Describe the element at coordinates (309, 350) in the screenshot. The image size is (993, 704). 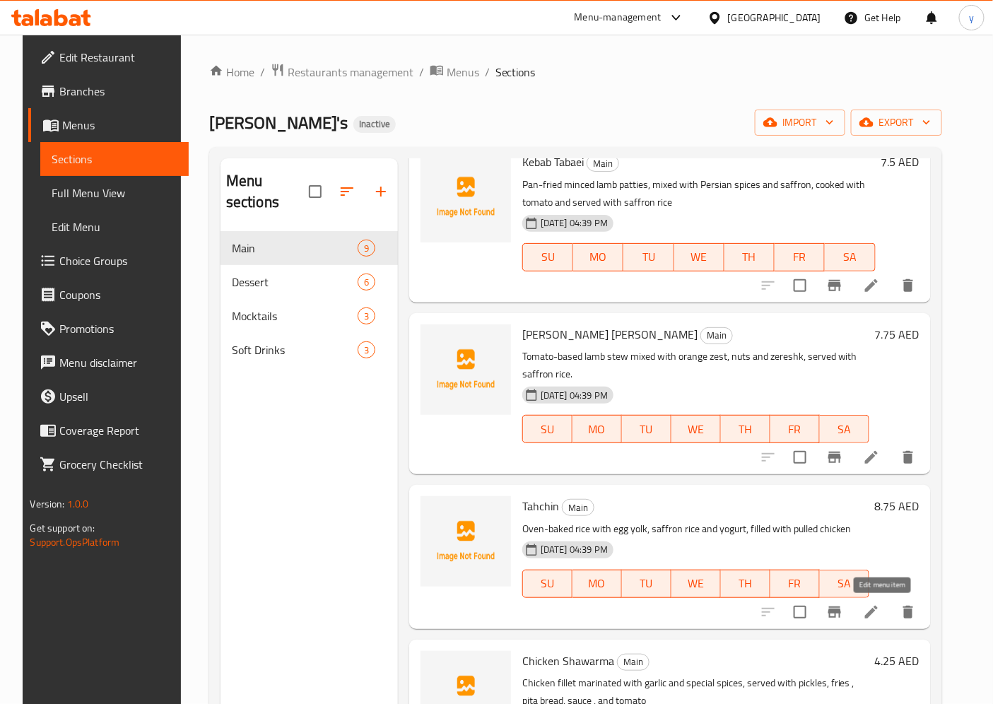
I see `div: Soft Drinks3` at that location.